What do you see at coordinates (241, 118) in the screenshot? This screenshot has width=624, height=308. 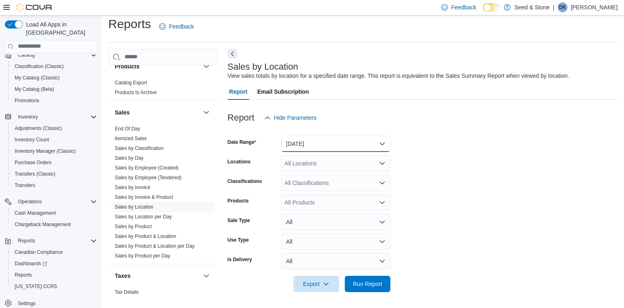 I see `h3: Report` at bounding box center [241, 118].